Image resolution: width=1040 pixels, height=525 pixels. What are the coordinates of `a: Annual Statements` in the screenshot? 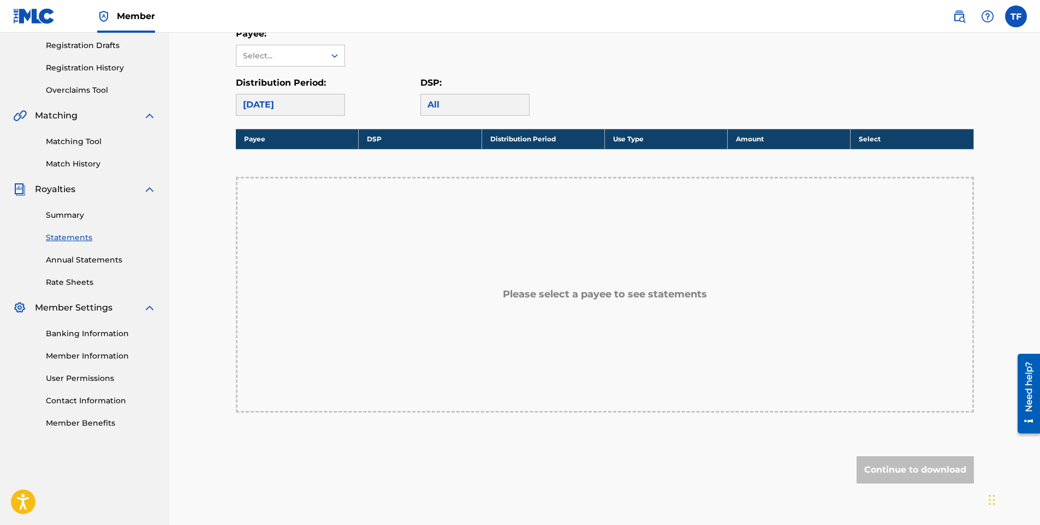 It's located at (101, 260).